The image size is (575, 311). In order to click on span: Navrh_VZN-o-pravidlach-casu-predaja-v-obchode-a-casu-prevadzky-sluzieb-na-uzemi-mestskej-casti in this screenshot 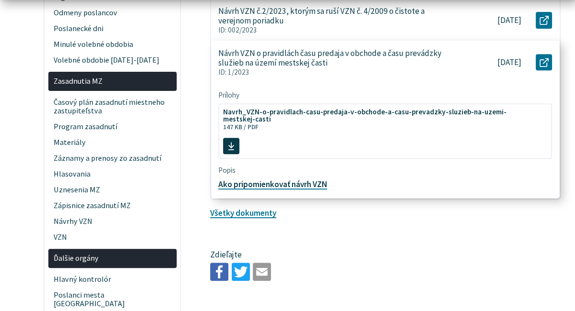, I will do `click(380, 115)`.